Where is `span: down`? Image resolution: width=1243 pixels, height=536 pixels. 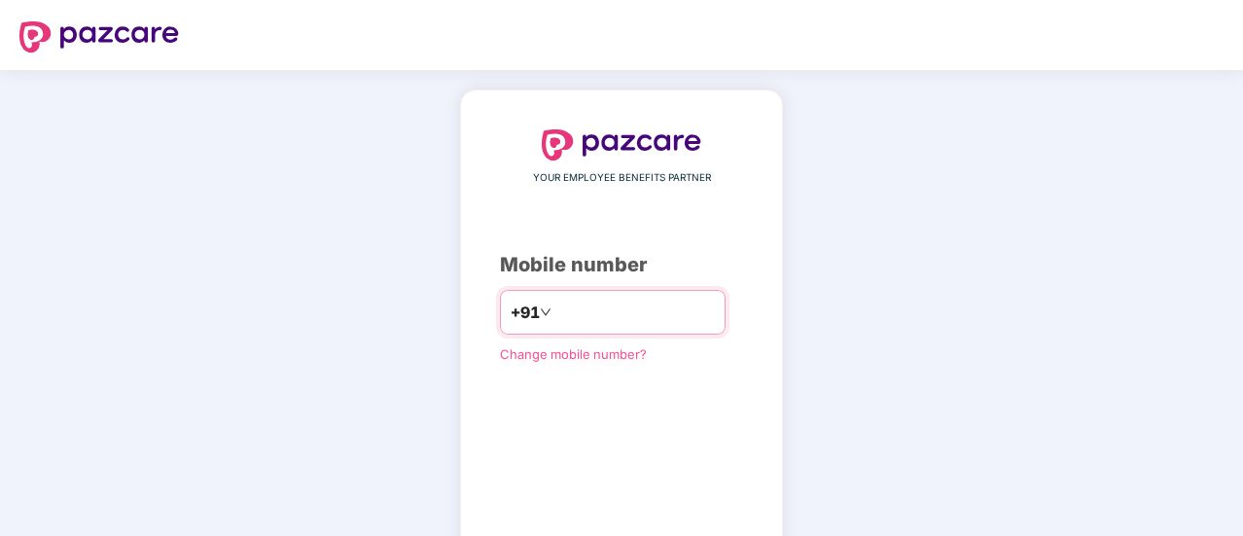
span: down is located at coordinates (545, 312).